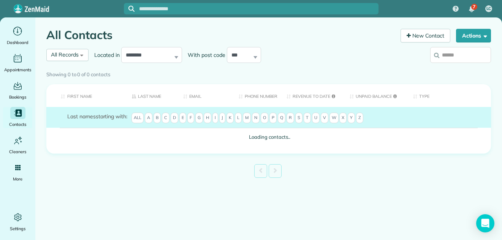 This screenshot has height=240, width=502. I want to click on span: Settings, so click(18, 229).